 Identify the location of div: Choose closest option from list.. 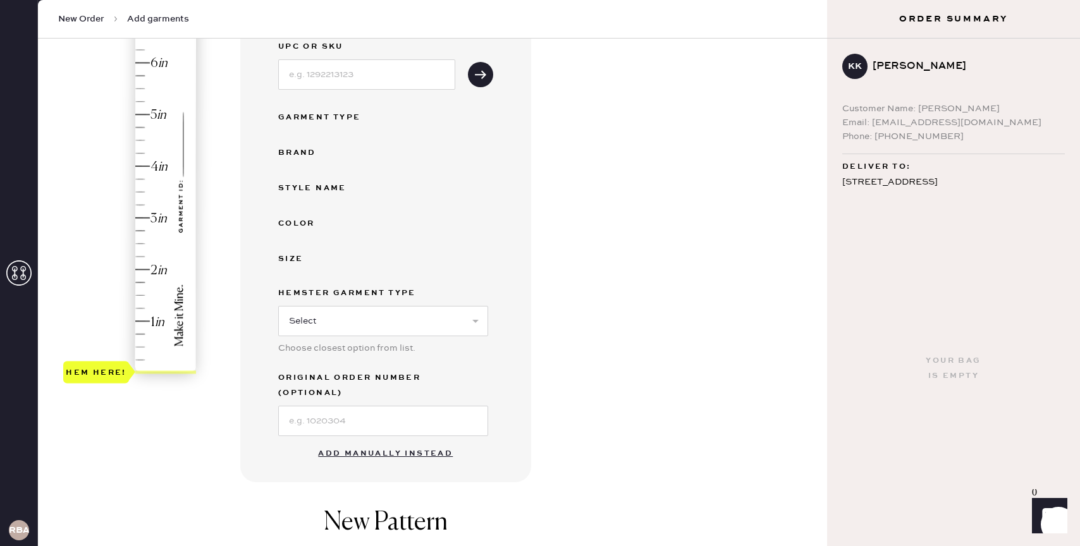
(383, 348).